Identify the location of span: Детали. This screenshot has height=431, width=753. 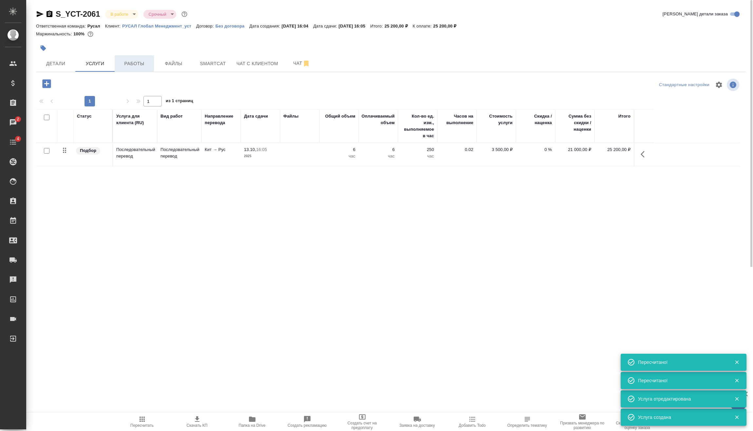
(56, 64).